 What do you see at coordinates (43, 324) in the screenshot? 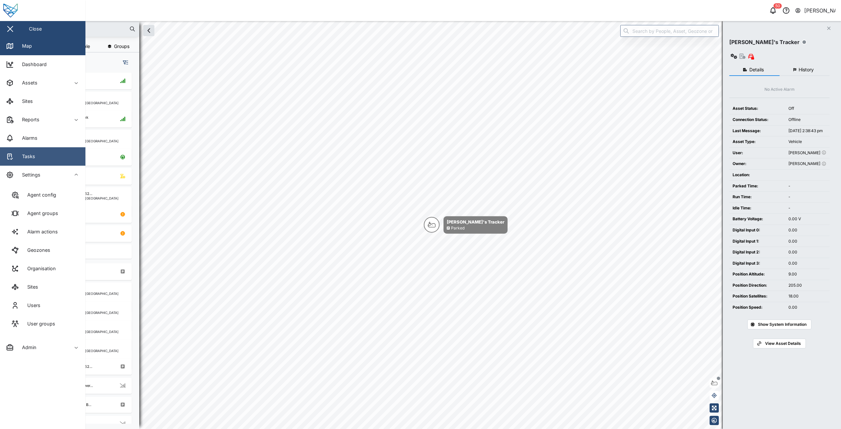
I see `a: User groups` at bounding box center [43, 324].